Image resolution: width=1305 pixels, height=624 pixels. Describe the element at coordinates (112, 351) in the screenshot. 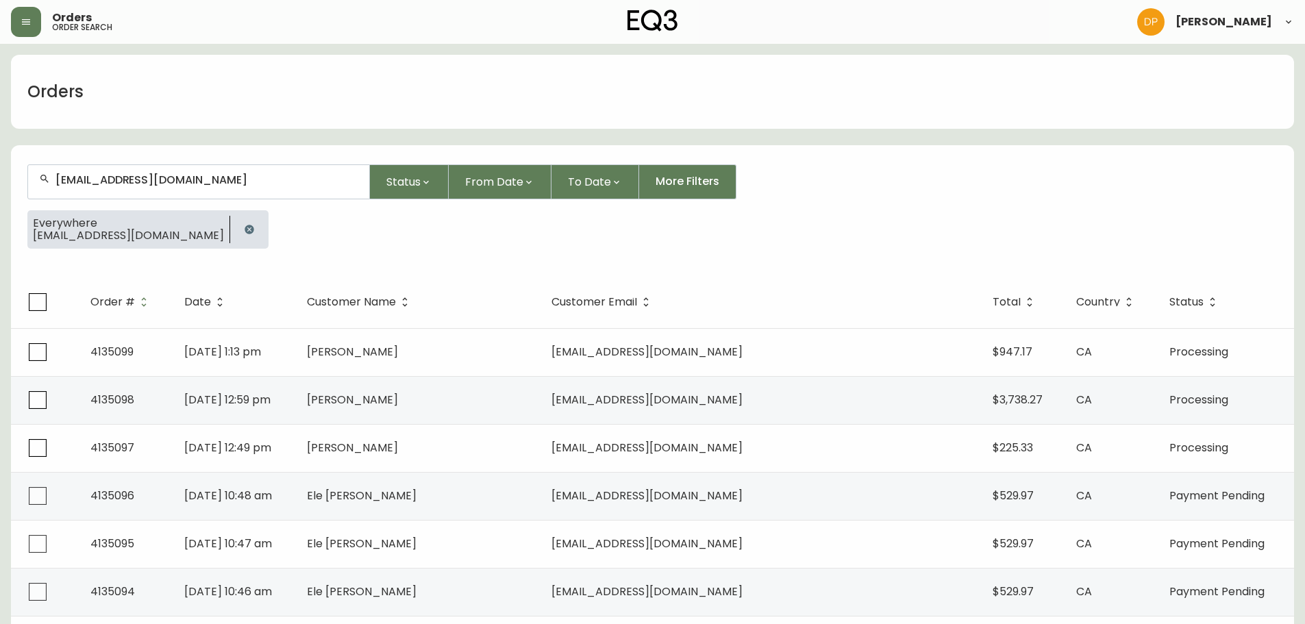

I see `span: 4135099` at that location.